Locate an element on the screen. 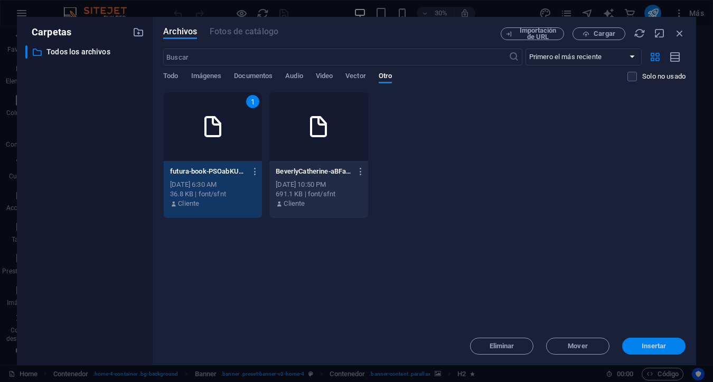 This screenshot has height=382, width=713. button: Cargar is located at coordinates (599, 34).